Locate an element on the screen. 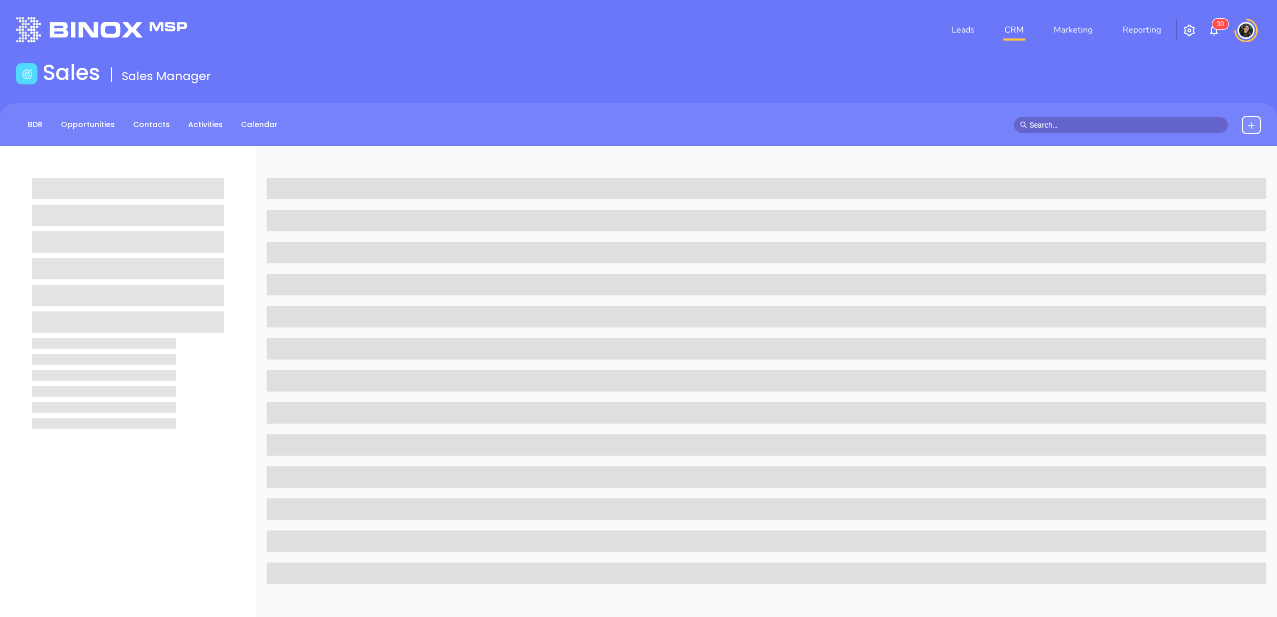 This screenshot has height=617, width=1277. img: logo is located at coordinates (102, 29).